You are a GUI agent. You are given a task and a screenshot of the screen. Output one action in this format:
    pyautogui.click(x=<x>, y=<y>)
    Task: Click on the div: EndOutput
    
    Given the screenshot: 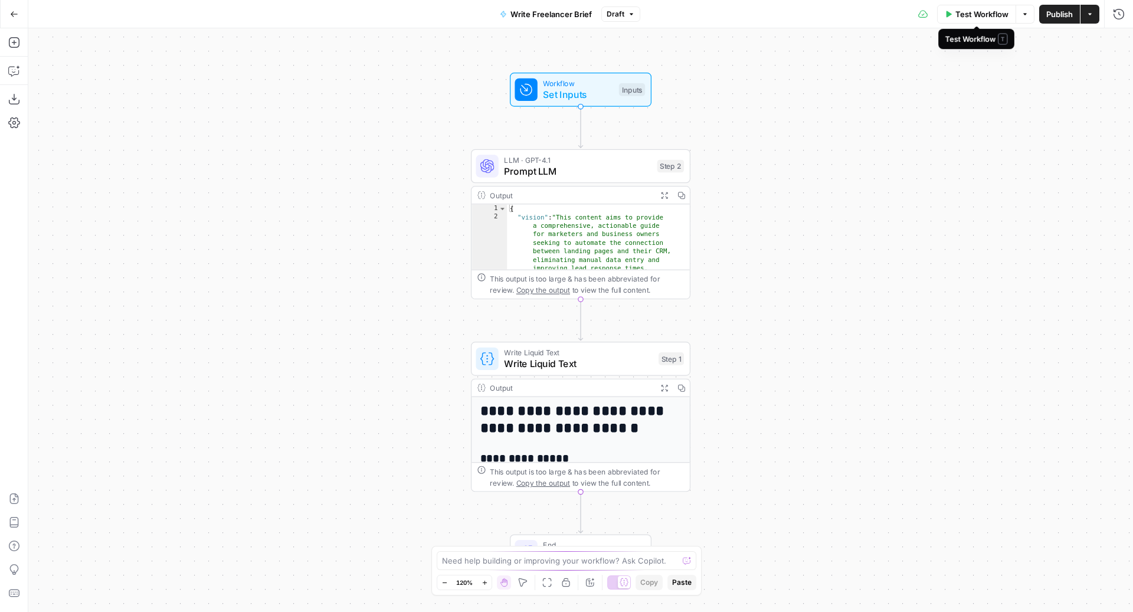 What is the action you would take?
    pyautogui.click(x=581, y=552)
    